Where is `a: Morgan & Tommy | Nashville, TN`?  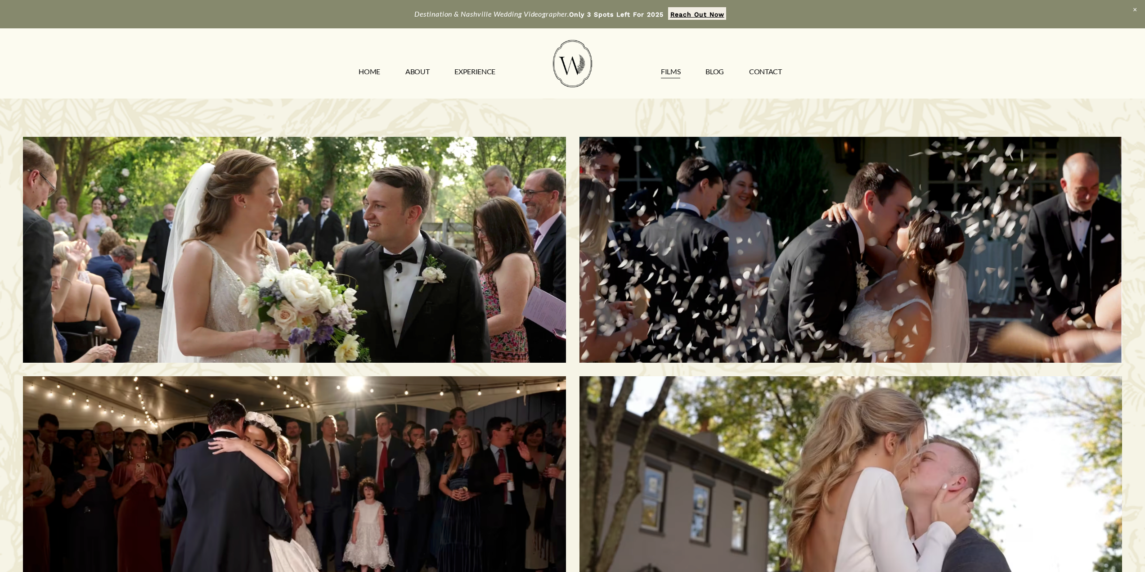 a: Morgan & Tommy | Nashville, TN is located at coordinates (294, 250).